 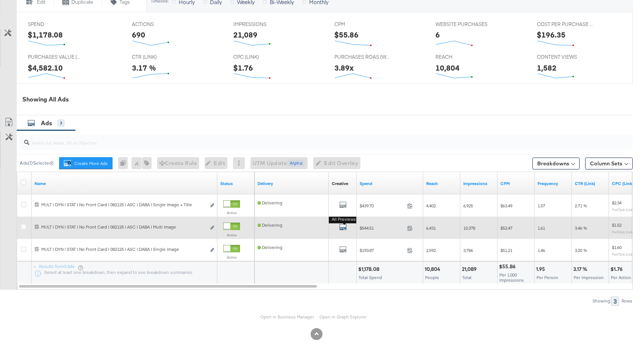 I want to click on span: CTR (LINK), so click(x=160, y=57).